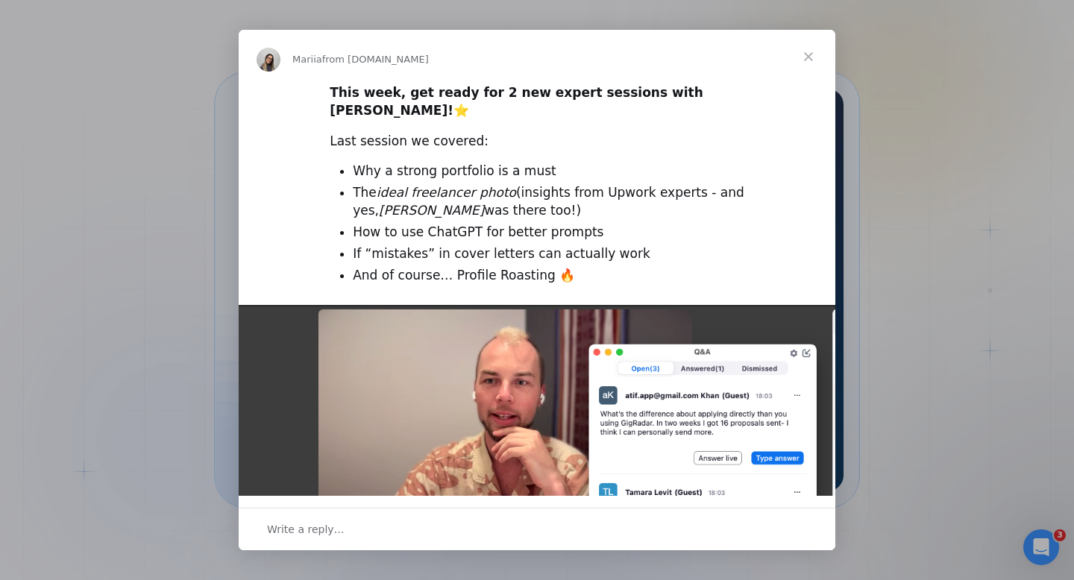  Describe the element at coordinates (548, 276) in the screenshot. I see `li: And of course… Profile Roasting 🔥` at that location.